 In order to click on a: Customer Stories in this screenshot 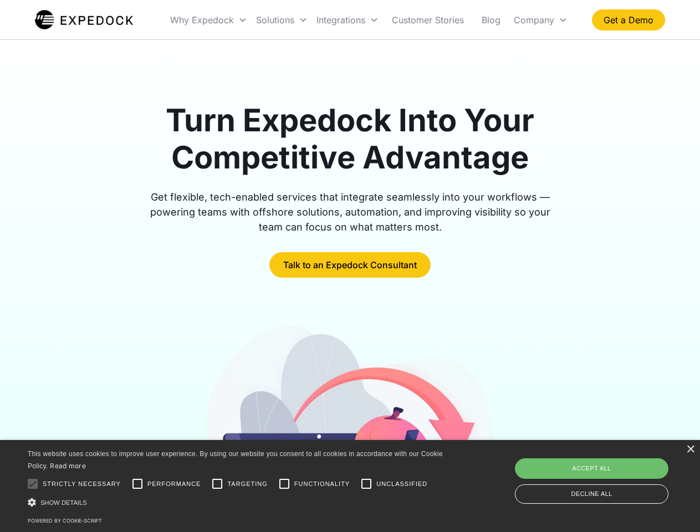, I will do `click(428, 20)`.